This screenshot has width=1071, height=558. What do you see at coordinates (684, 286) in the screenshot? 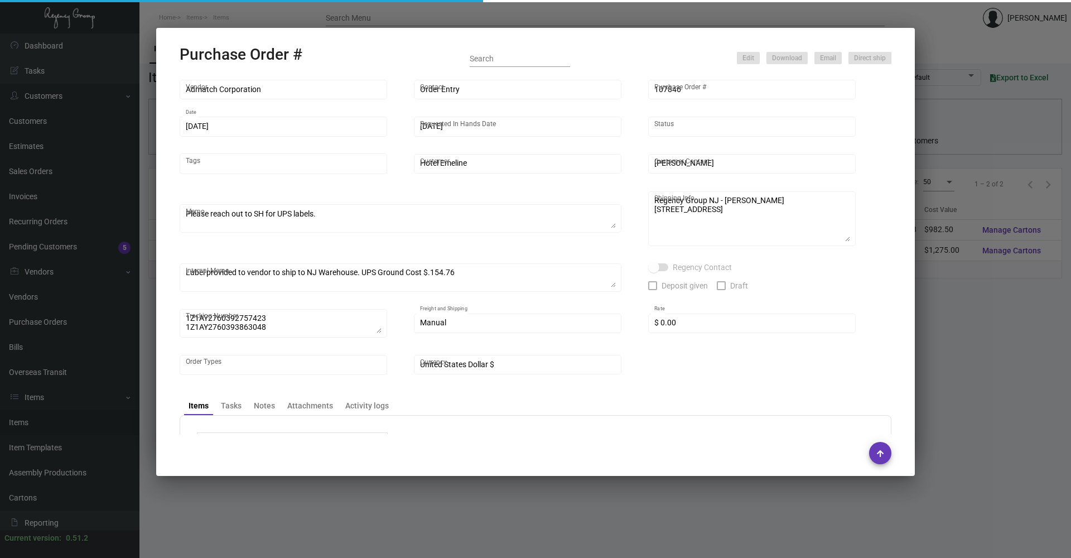
I see `span: Deposit given` at bounding box center [684, 286].